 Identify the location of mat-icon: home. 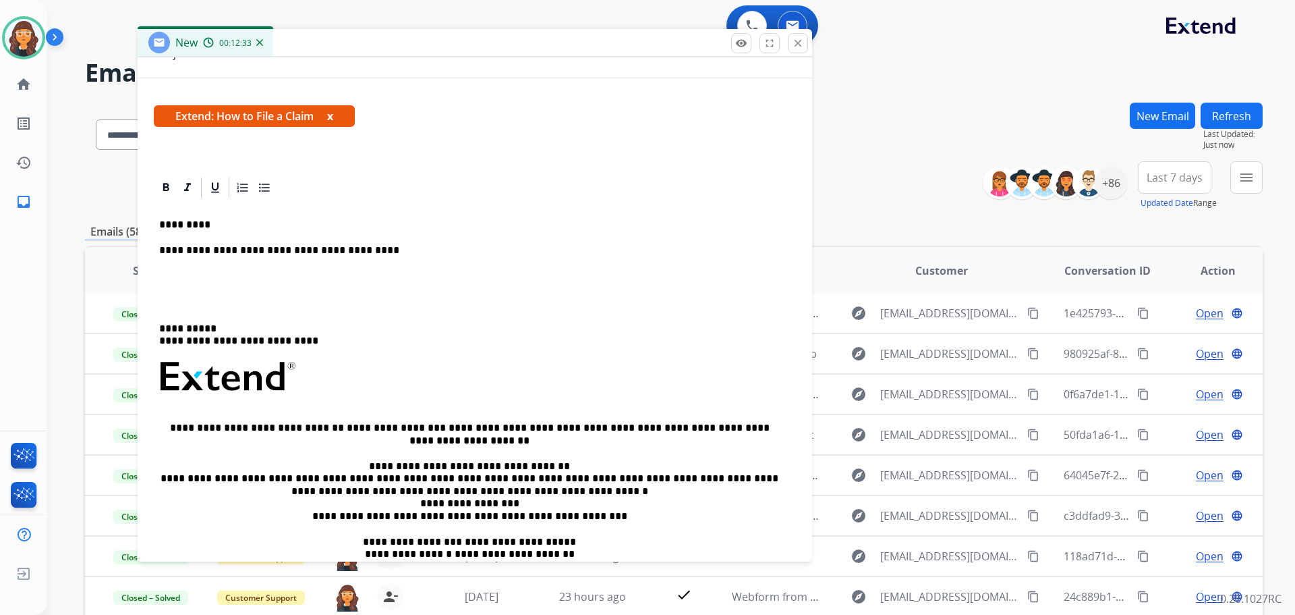
(24, 84).